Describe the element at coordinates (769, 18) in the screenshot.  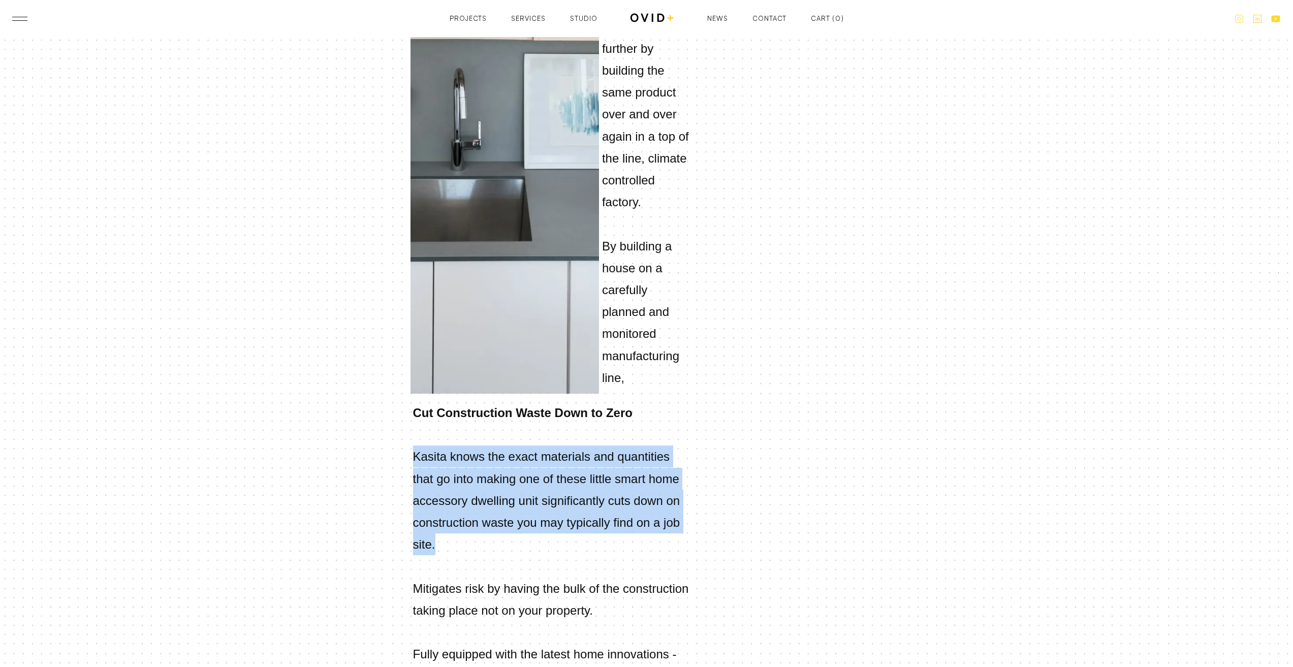
I see `a: Contact` at that location.